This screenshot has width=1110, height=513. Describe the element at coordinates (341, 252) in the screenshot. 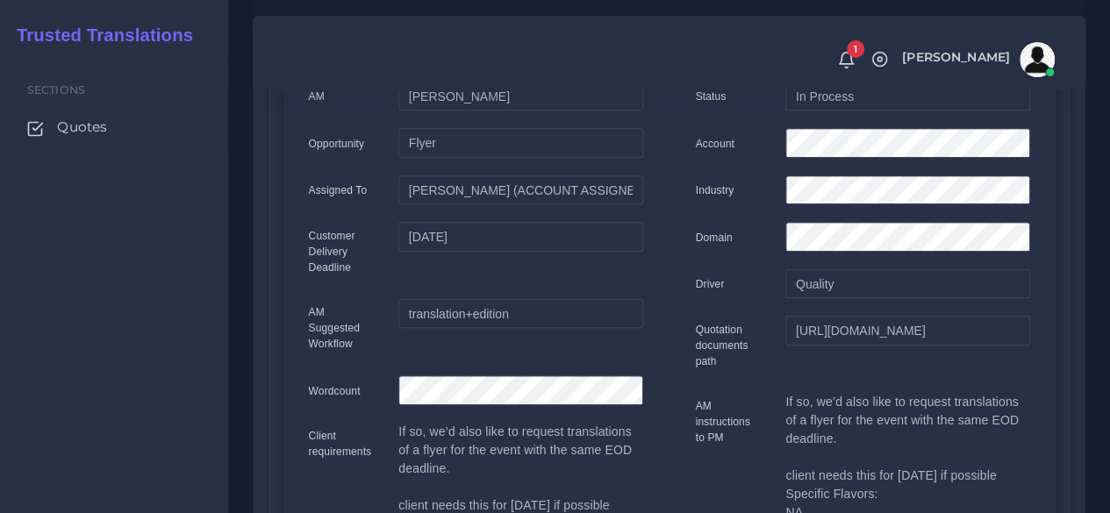

I see `label: Customer Delivery Deadline` at that location.